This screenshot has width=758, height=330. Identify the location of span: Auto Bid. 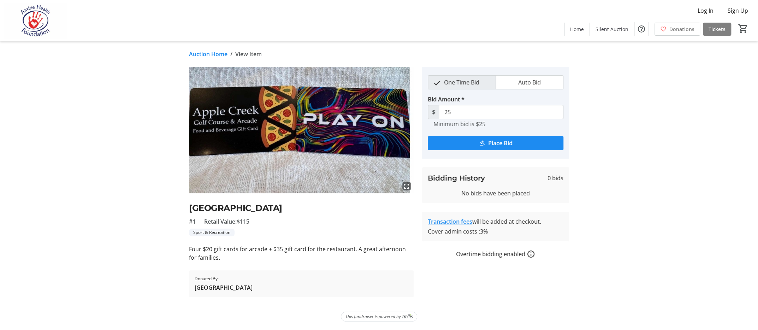
(530, 82).